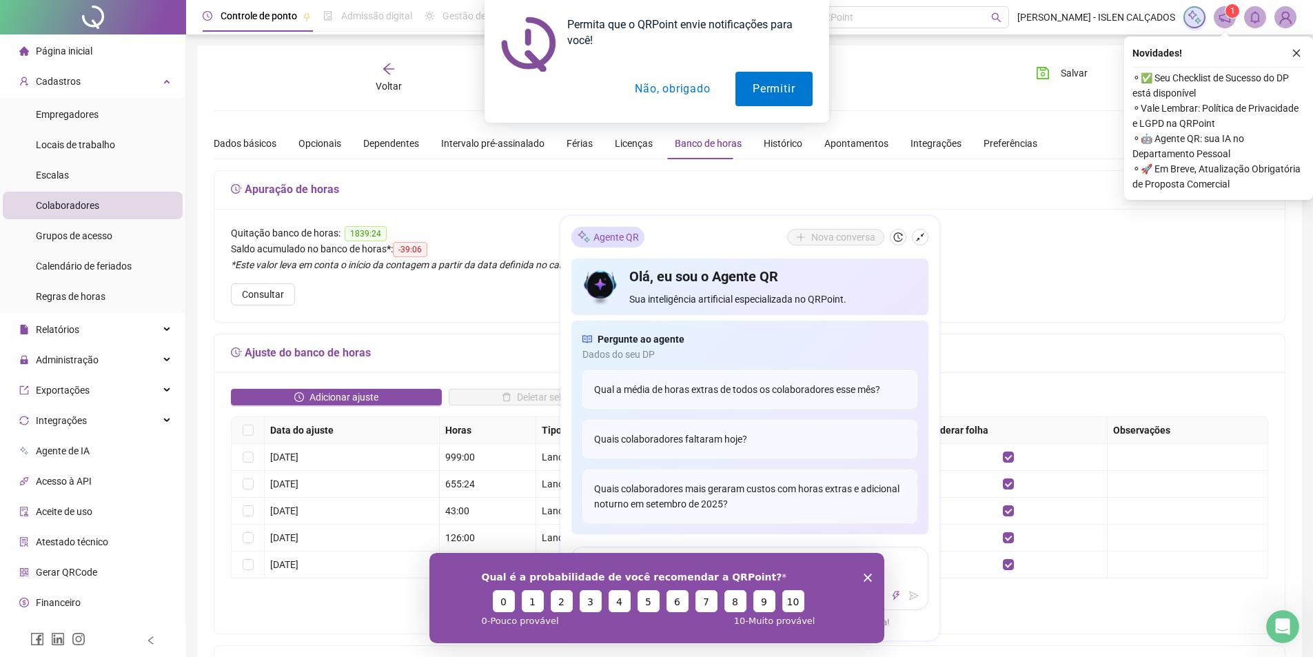 The width and height of the screenshot is (1313, 657). Describe the element at coordinates (24, 330) in the screenshot. I see `span: file` at that location.